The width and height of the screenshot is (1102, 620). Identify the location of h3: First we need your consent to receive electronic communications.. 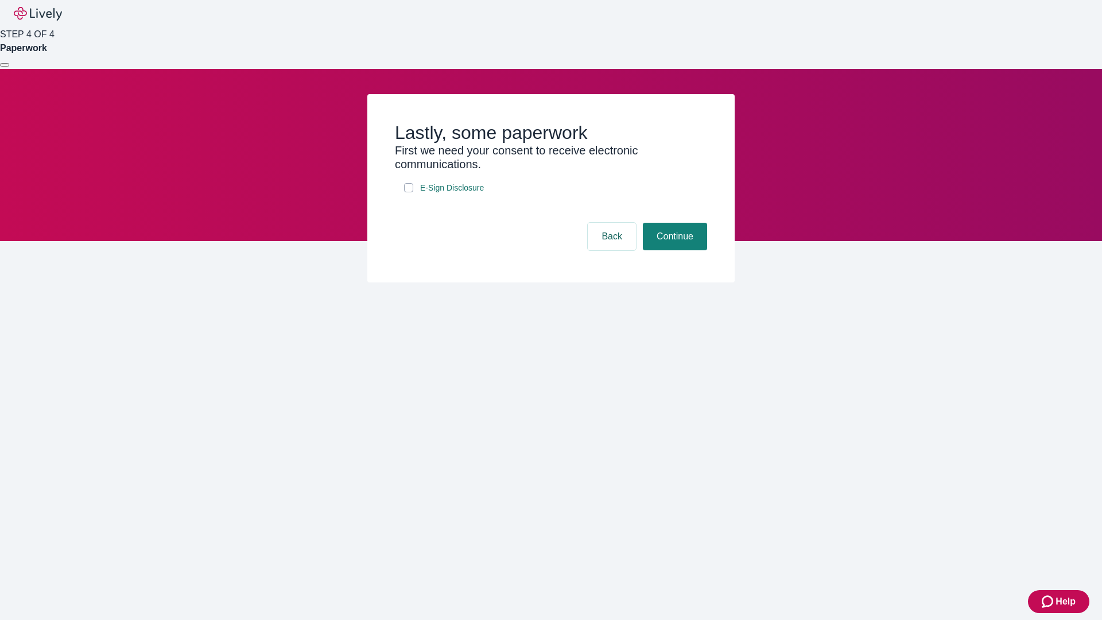
(551, 157).